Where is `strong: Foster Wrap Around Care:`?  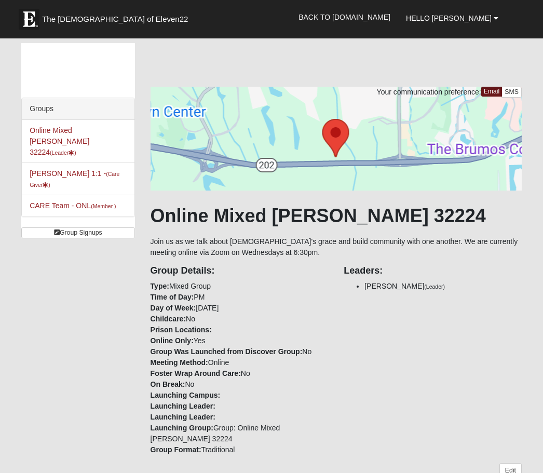 strong: Foster Wrap Around Care: is located at coordinates (196, 373).